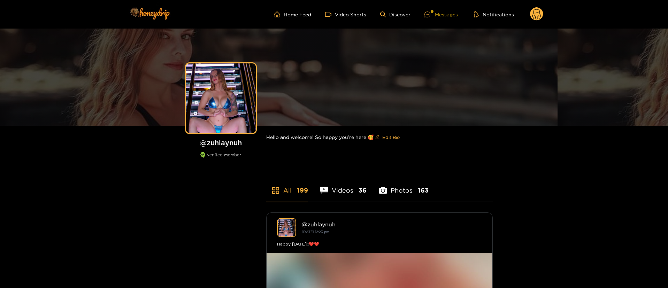 The width and height of the screenshot is (668, 288). Describe the element at coordinates (380, 137) in the screenshot. I see `div: Hello and welcome! So happy you’re here 🥰` at that location.